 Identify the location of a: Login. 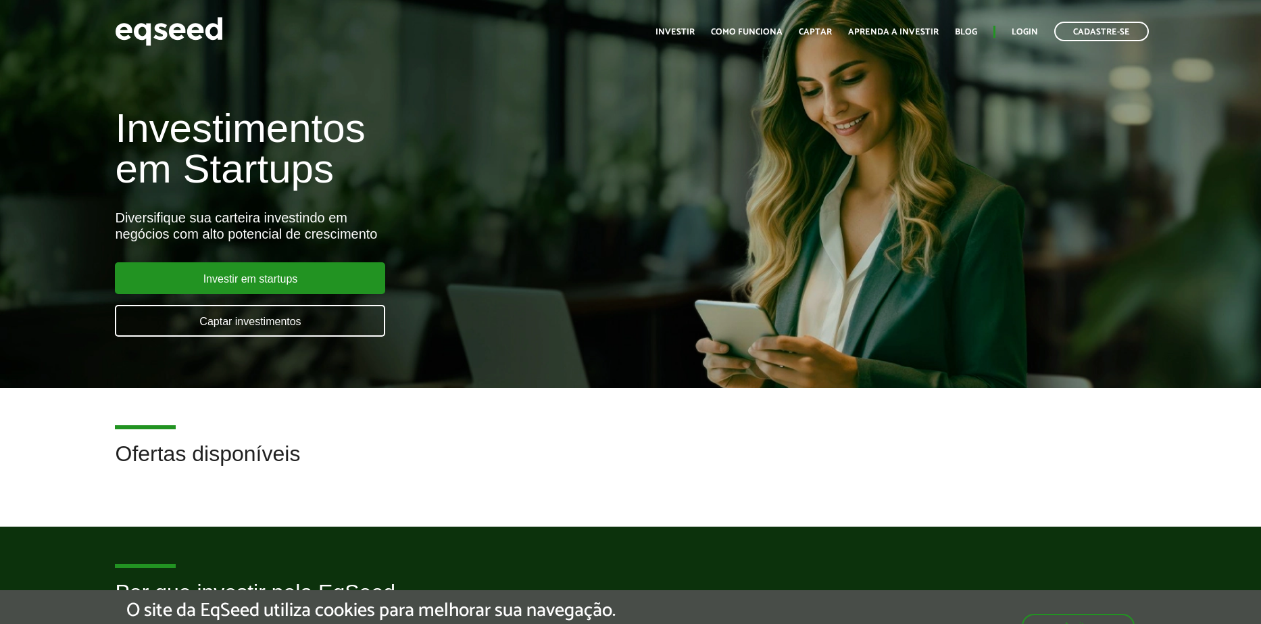
(1025, 32).